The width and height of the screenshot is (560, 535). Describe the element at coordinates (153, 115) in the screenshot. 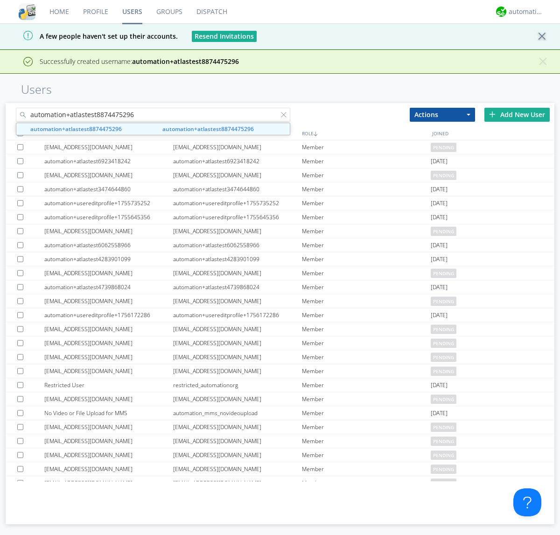

I see `input: Search users` at that location.